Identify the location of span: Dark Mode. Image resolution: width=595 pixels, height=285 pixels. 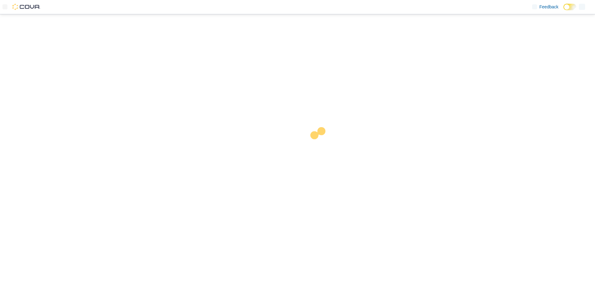
(563, 10).